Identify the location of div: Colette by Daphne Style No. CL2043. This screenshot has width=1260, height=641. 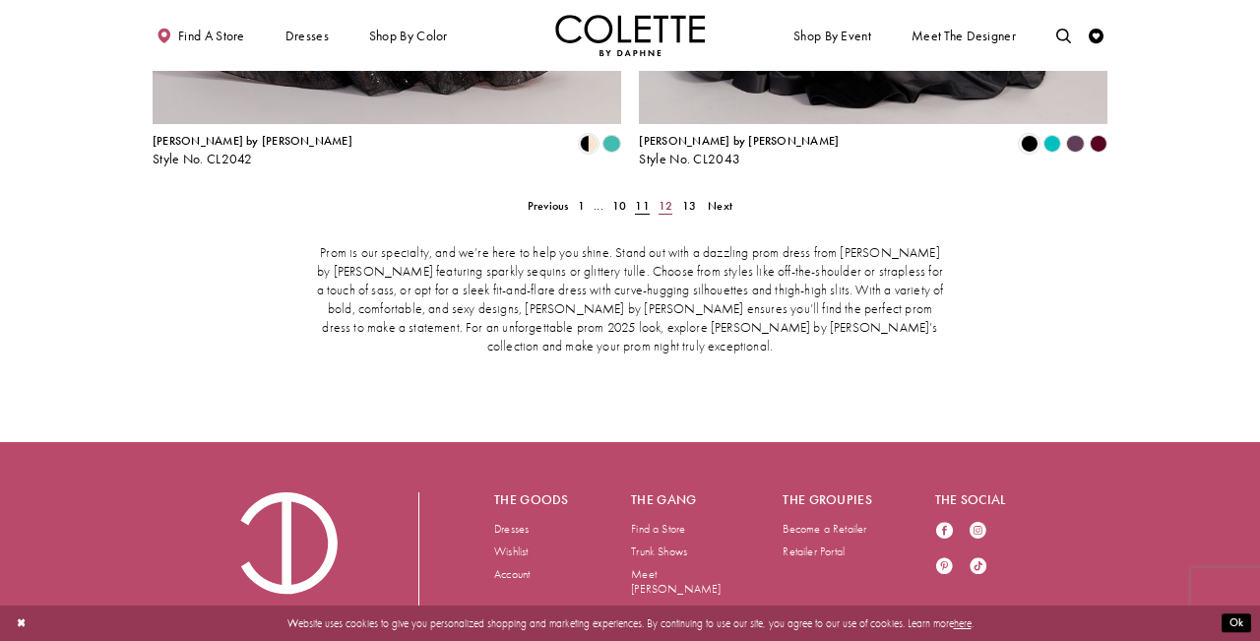
(738, 151).